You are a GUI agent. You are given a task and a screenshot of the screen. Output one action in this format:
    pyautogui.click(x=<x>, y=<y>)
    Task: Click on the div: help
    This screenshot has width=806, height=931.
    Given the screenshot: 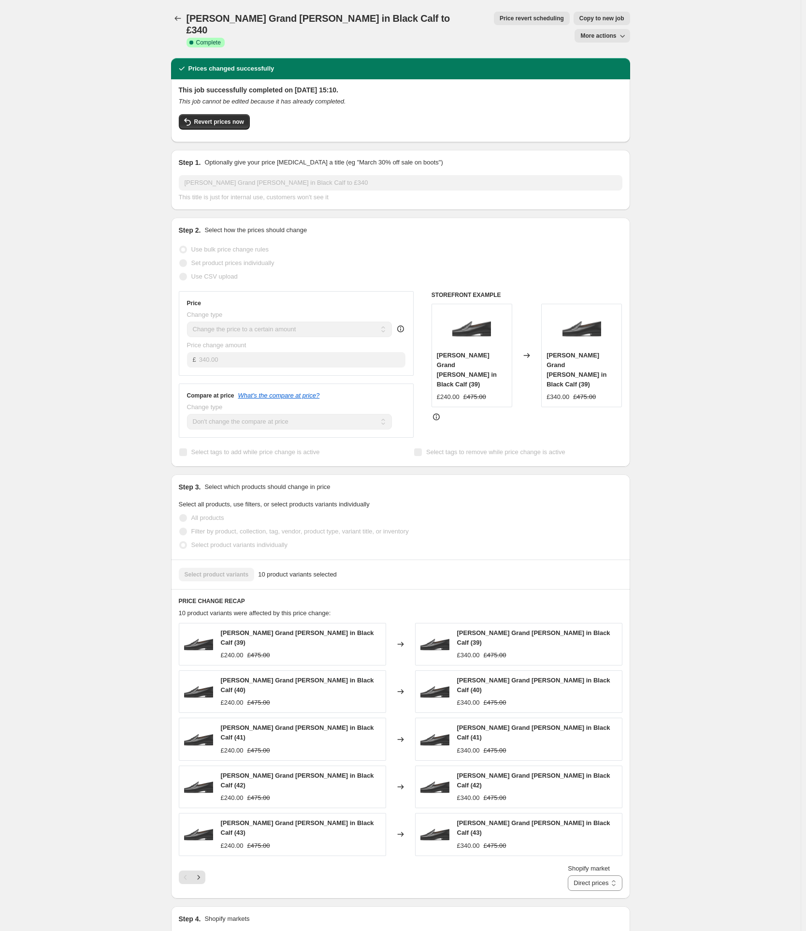 What is the action you would take?
    pyautogui.click(x=401, y=329)
    